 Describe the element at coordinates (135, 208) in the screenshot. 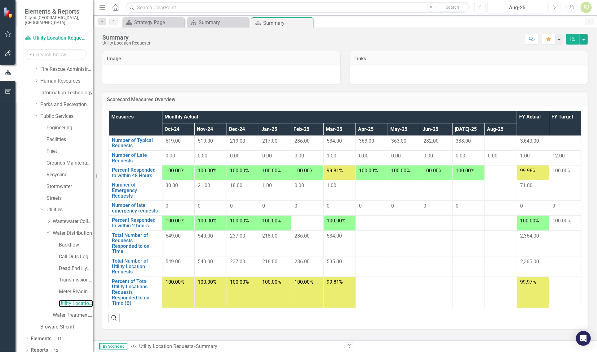

I see `a: Number of late emergency requests` at that location.